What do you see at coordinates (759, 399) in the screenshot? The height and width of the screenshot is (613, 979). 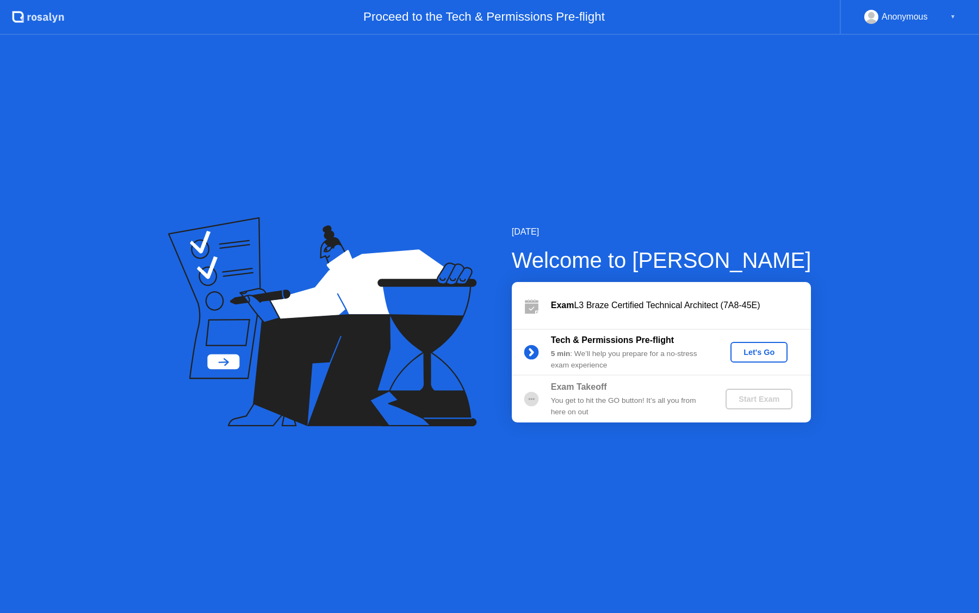 I see `button: Start Exam` at bounding box center [759, 399].